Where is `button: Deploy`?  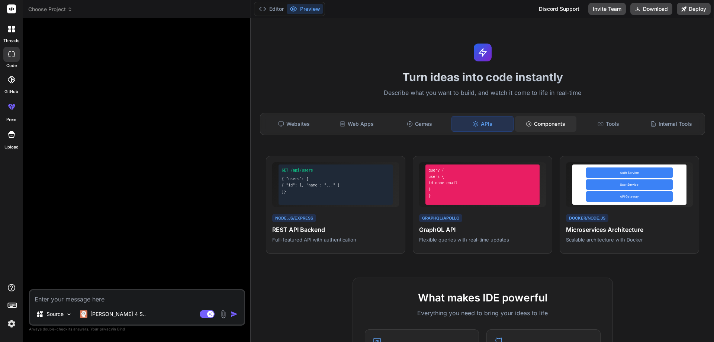 button: Deploy is located at coordinates (693, 9).